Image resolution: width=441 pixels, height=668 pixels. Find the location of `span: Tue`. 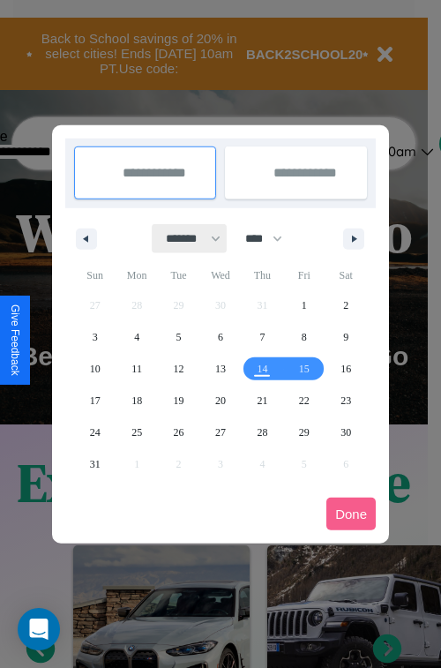

span: Tue is located at coordinates (178, 275).